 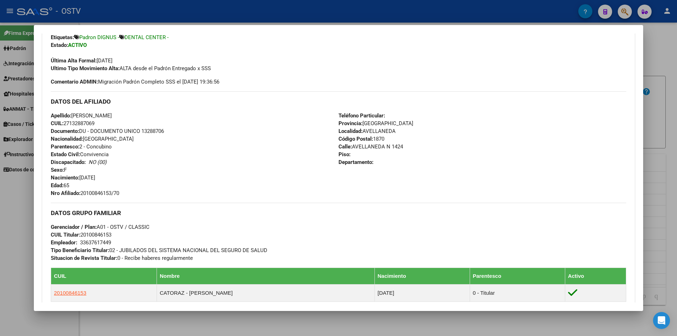 I want to click on strong: CUIL Titular:, so click(x=66, y=235).